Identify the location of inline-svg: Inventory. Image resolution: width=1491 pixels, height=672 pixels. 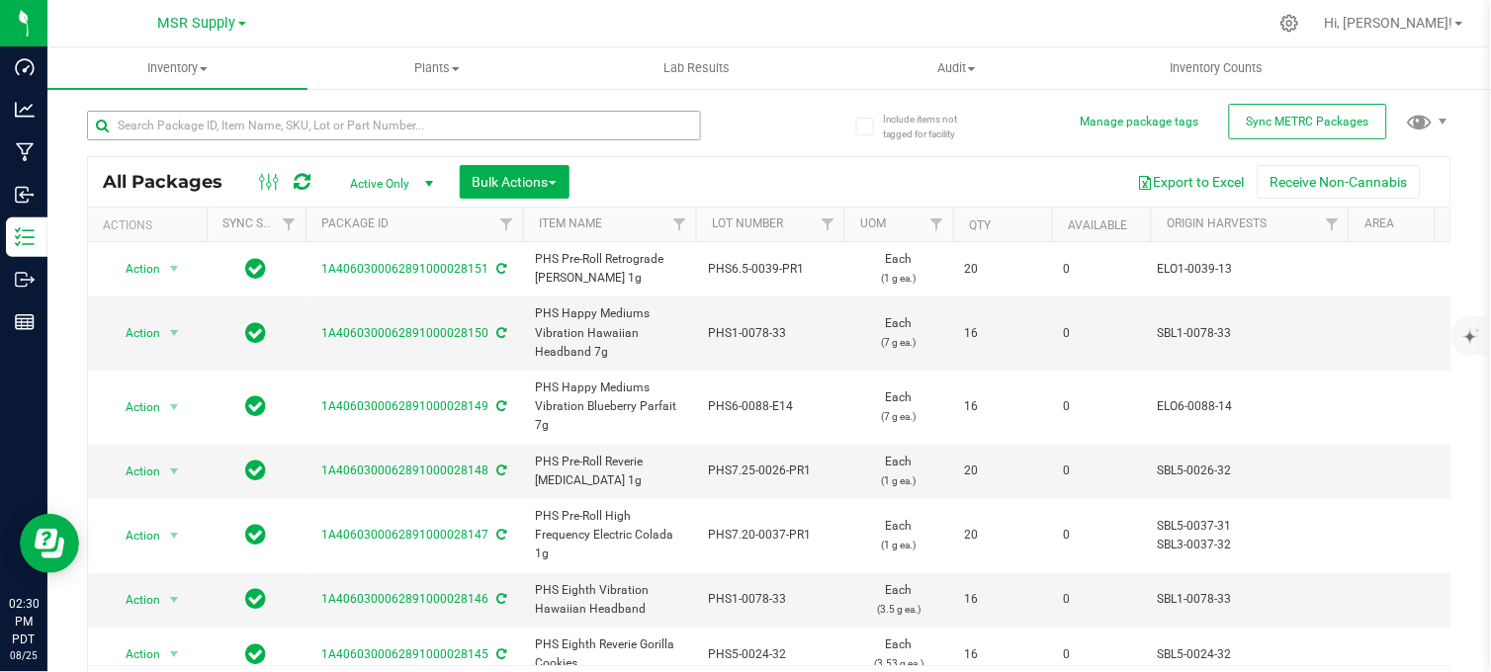
(25, 237).